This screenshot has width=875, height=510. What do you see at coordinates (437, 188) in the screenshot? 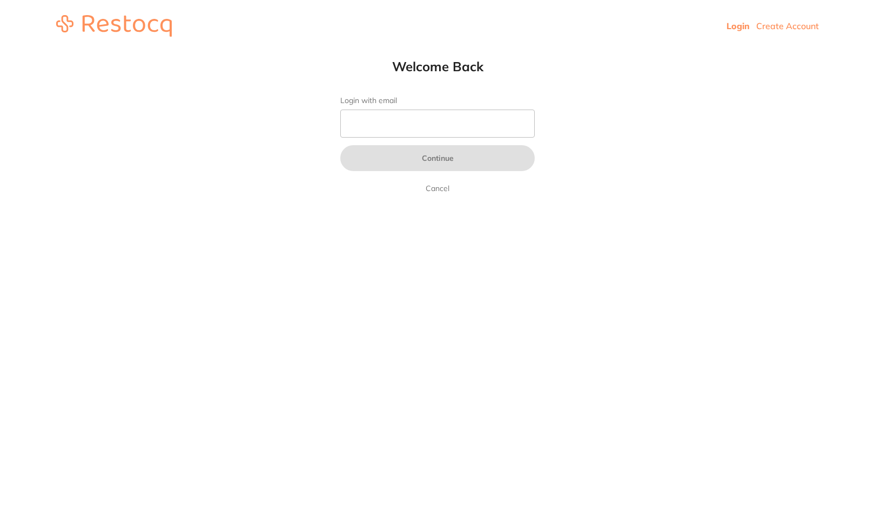
I see `a: Cancel` at bounding box center [437, 188].